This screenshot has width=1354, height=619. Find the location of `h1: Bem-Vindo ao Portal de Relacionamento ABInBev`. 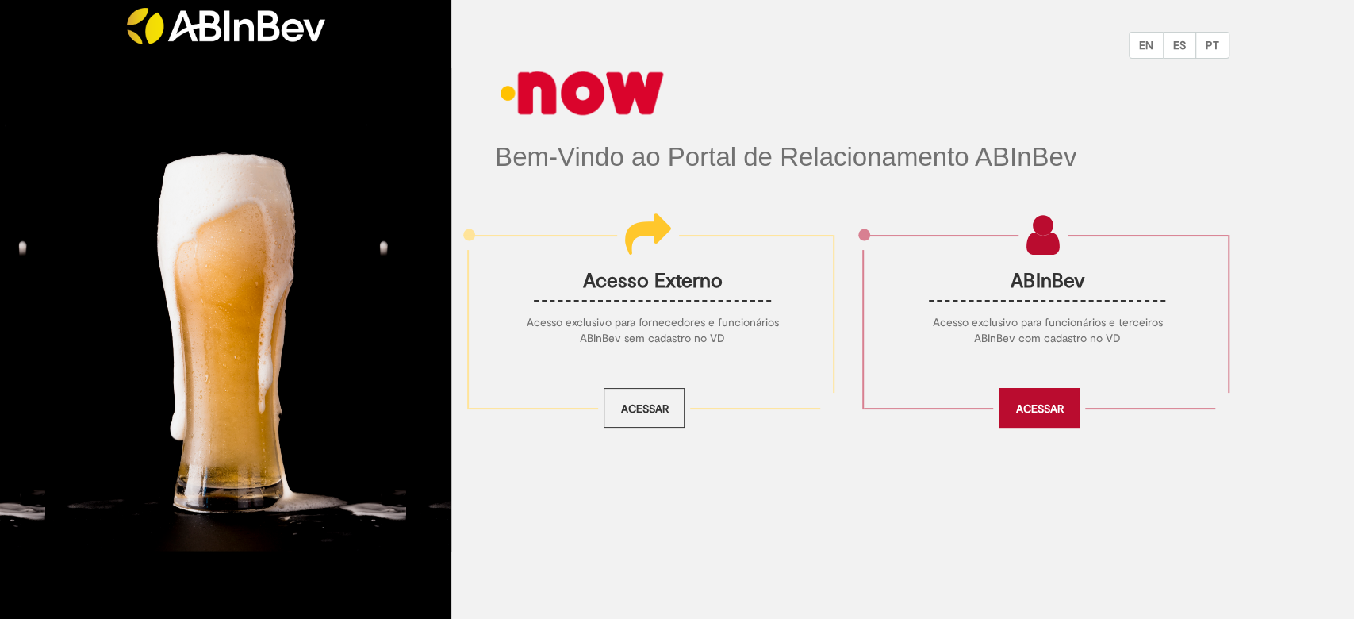

h1: Bem-Vindo ao Portal de Relacionamento ABInBev is located at coordinates (862, 157).